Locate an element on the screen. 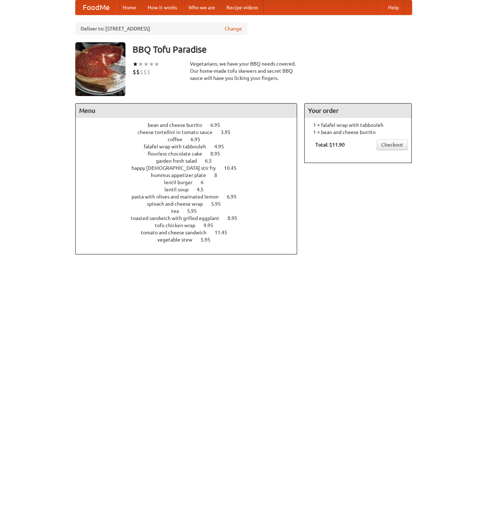  span: 11.45 is located at coordinates (224, 233).